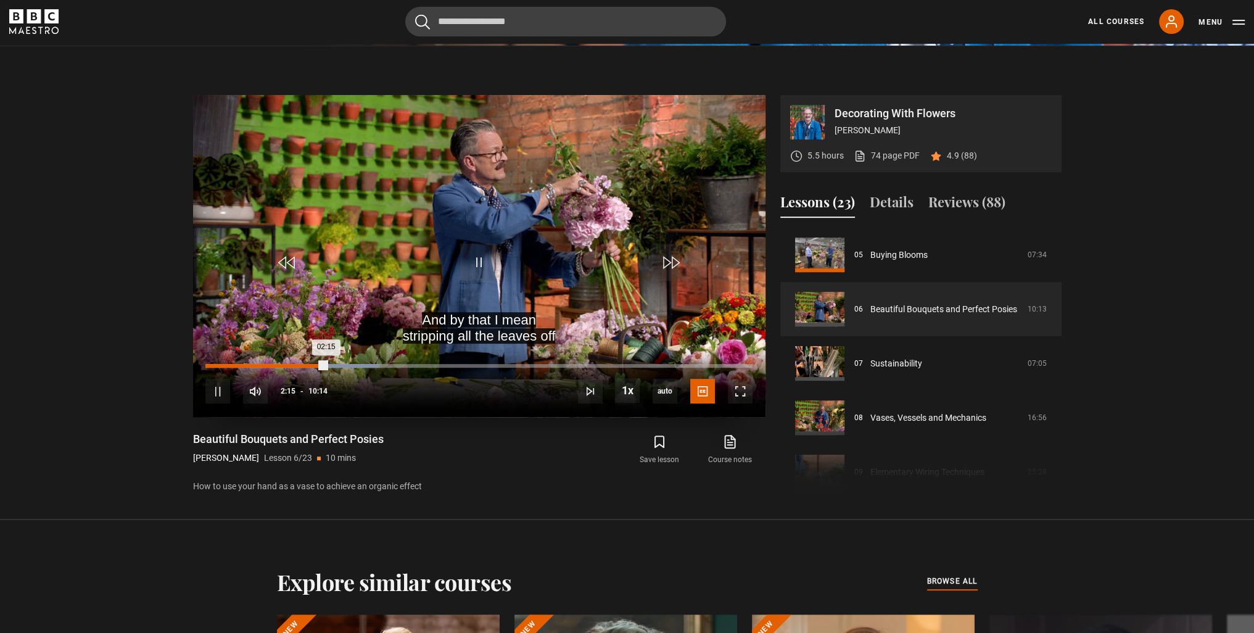  Describe the element at coordinates (665, 391) in the screenshot. I see `span: auto` at that location.